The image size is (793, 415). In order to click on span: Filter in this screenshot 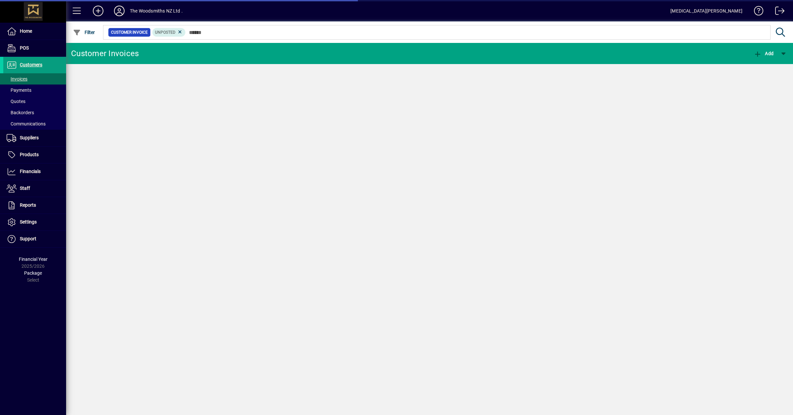, I will do `click(84, 32)`.